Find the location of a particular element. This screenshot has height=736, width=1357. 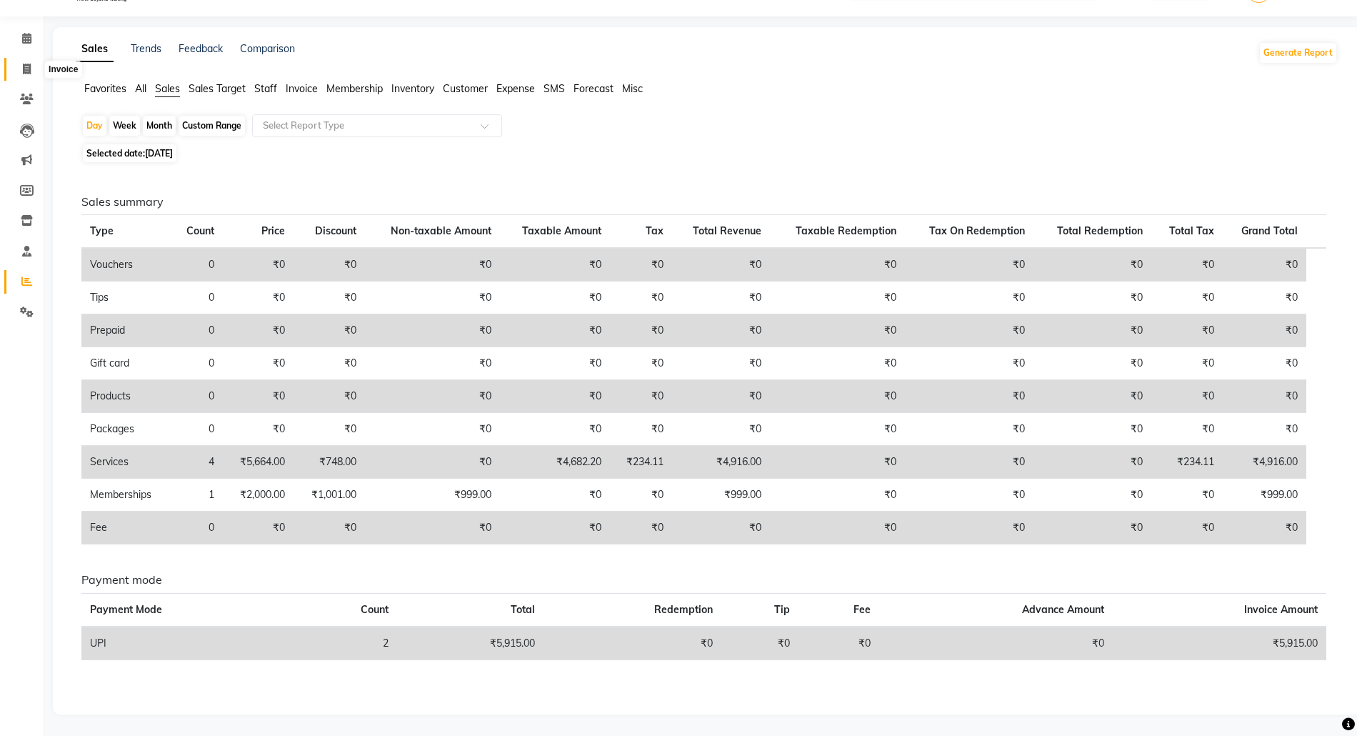

span: Taxable Amount is located at coordinates (561, 231).